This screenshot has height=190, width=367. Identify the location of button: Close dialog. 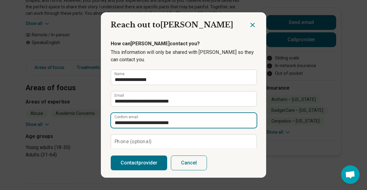
(252, 25).